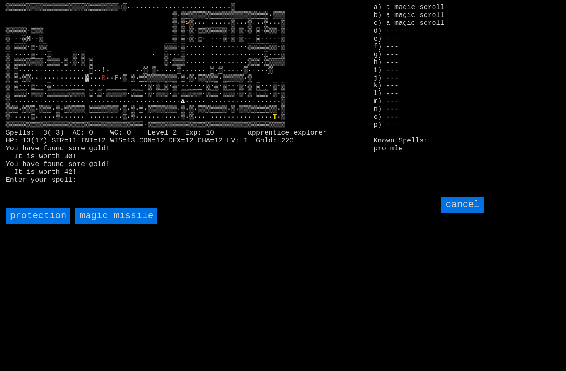 The height and width of the screenshot is (371, 566). I want to click on input: cancel, so click(462, 205).